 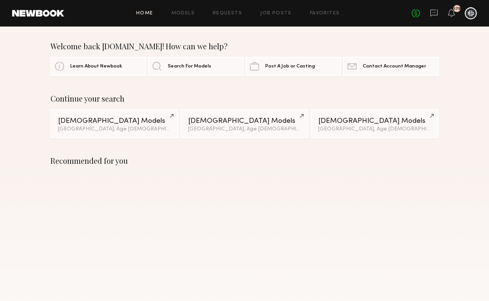 What do you see at coordinates (394, 66) in the screenshot?
I see `span: Contact Account Manager` at bounding box center [394, 66].